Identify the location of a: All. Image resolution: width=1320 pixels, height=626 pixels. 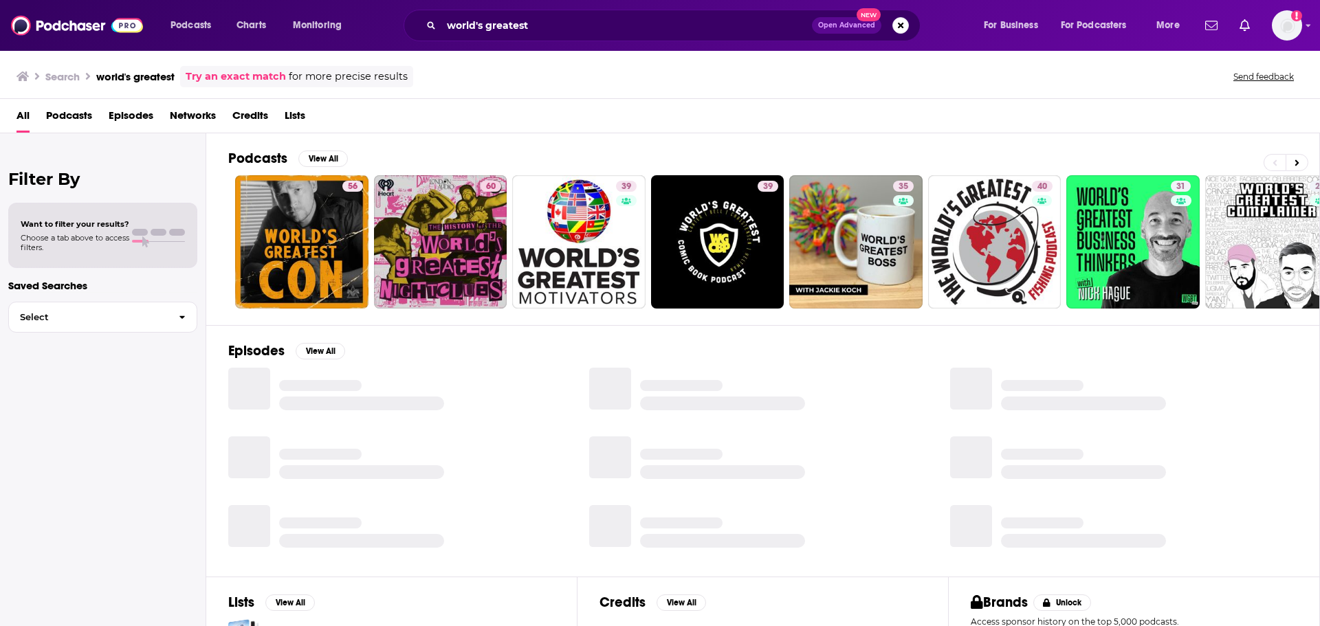
(23, 118).